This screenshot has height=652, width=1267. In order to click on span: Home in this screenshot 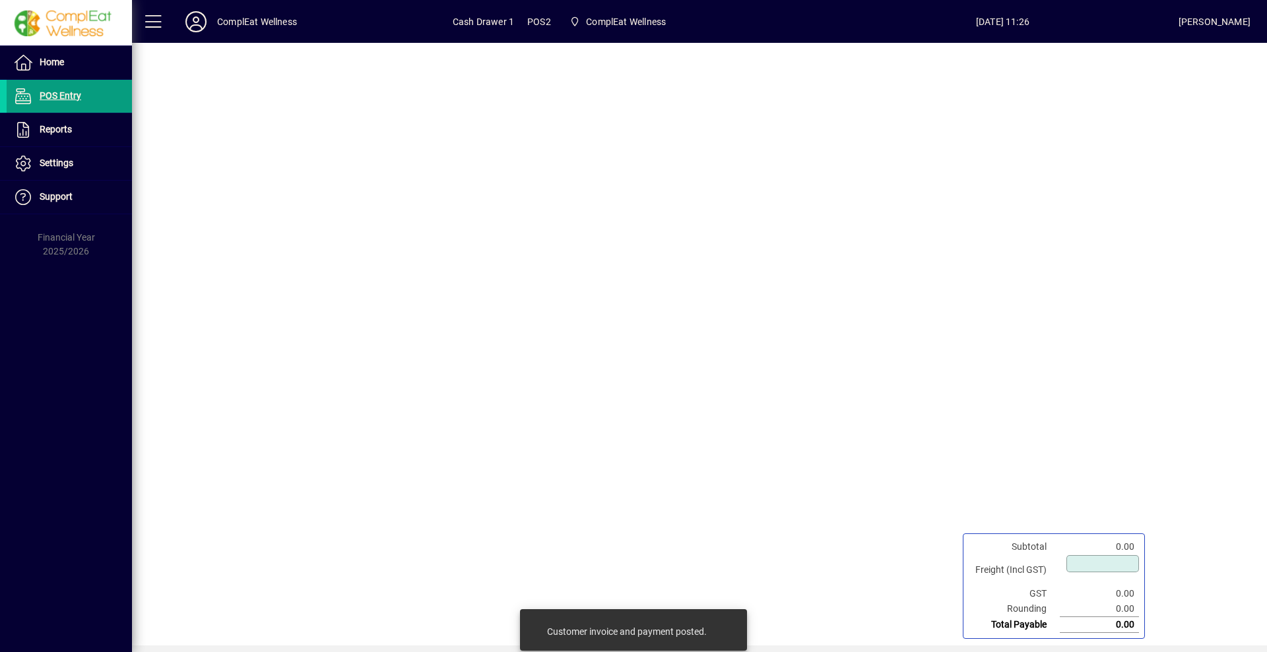, I will do `click(51, 62)`.